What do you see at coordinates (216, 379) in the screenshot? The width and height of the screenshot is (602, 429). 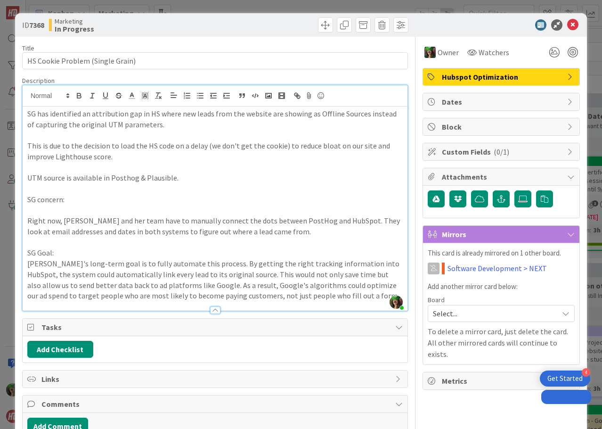 I see `span: Links` at bounding box center [216, 379].